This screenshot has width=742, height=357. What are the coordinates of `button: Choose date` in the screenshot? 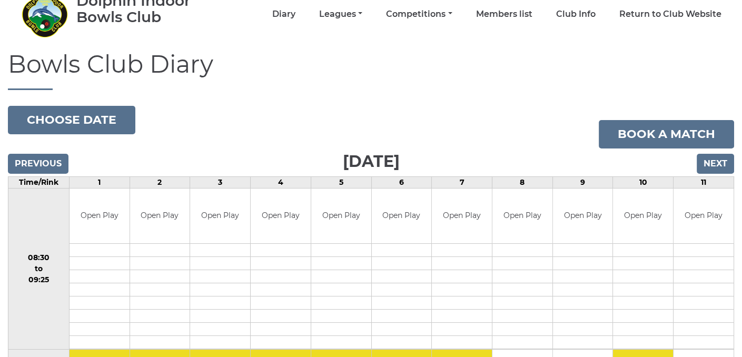 It's located at (72, 120).